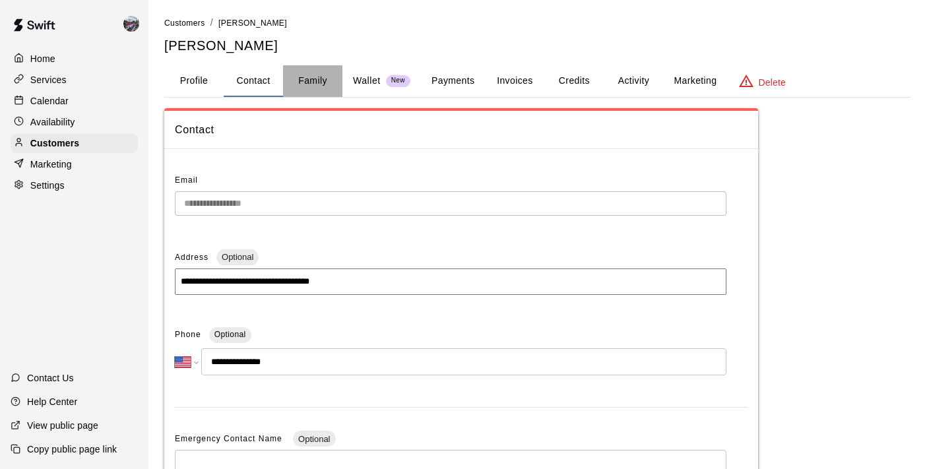 The image size is (927, 469). Describe the element at coordinates (191, 257) in the screenshot. I see `span: Address` at that location.